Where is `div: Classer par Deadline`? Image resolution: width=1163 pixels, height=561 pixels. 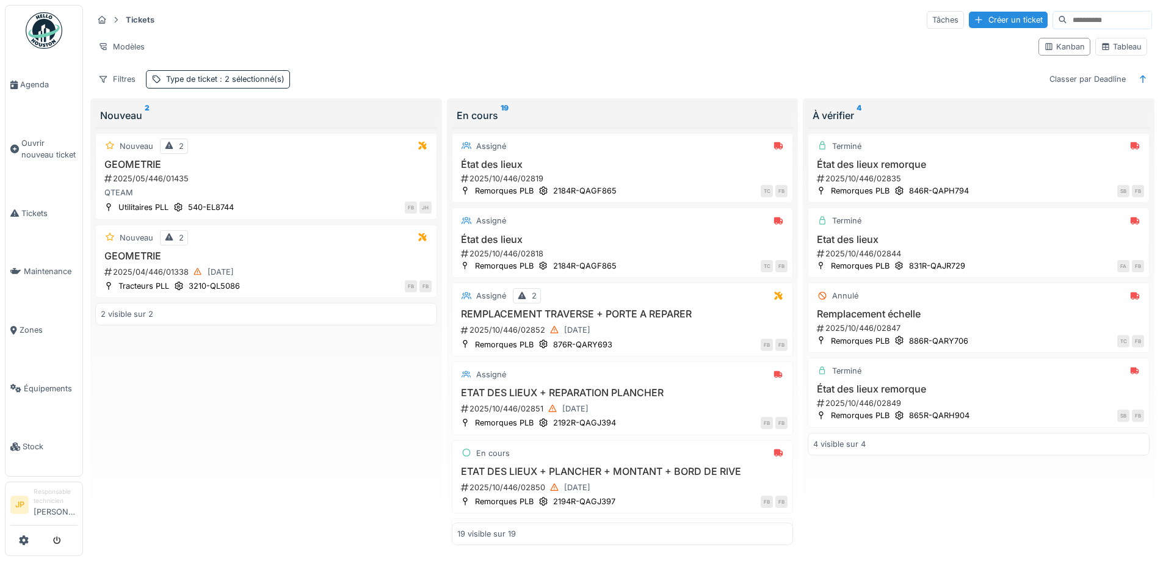 div: Classer par Deadline is located at coordinates (1088, 79).